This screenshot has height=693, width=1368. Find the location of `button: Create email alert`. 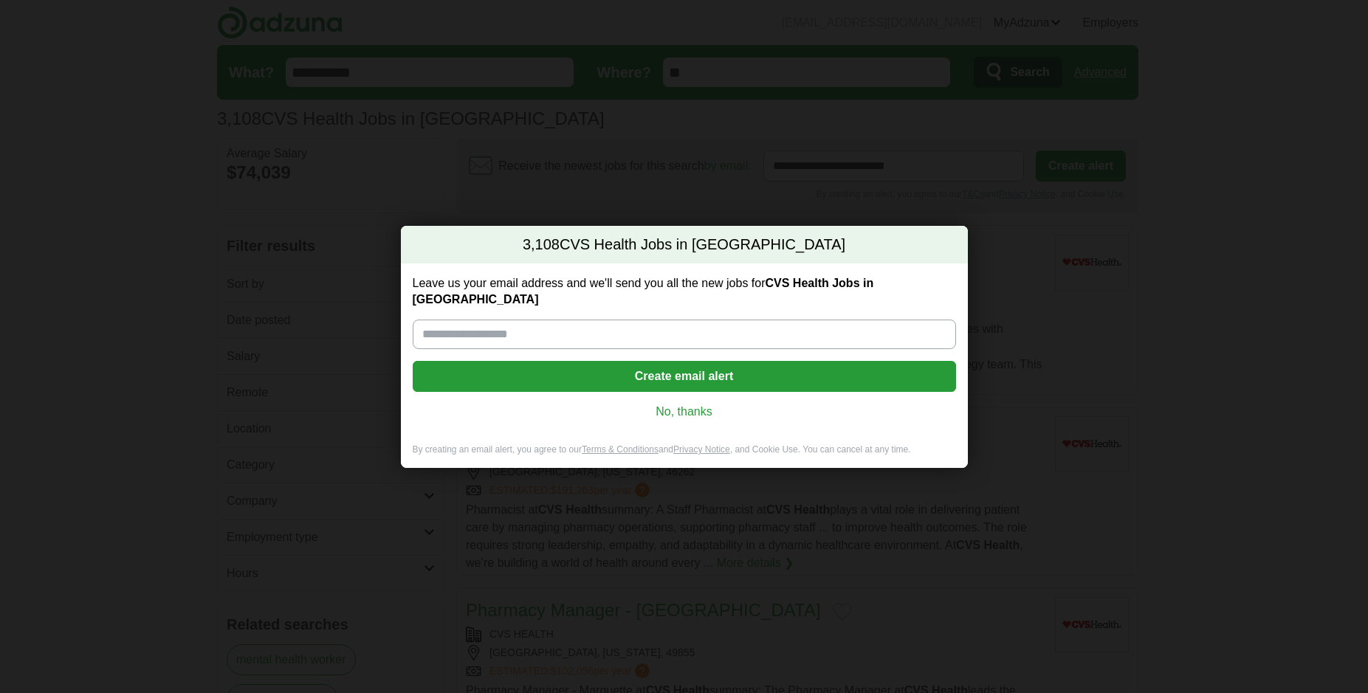

button: Create email alert is located at coordinates (684, 377).